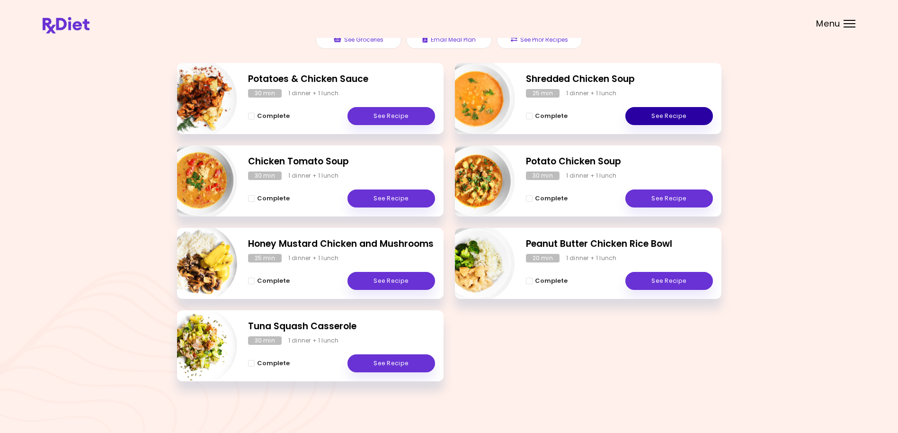 The width and height of the screenshot is (898, 433). Describe the element at coordinates (543, 258) in the screenshot. I see `div: 20 min` at that location.